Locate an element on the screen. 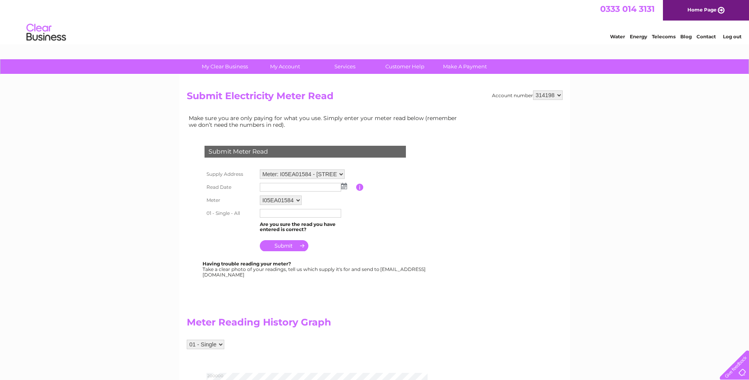  a: My Account is located at coordinates (285, 66).